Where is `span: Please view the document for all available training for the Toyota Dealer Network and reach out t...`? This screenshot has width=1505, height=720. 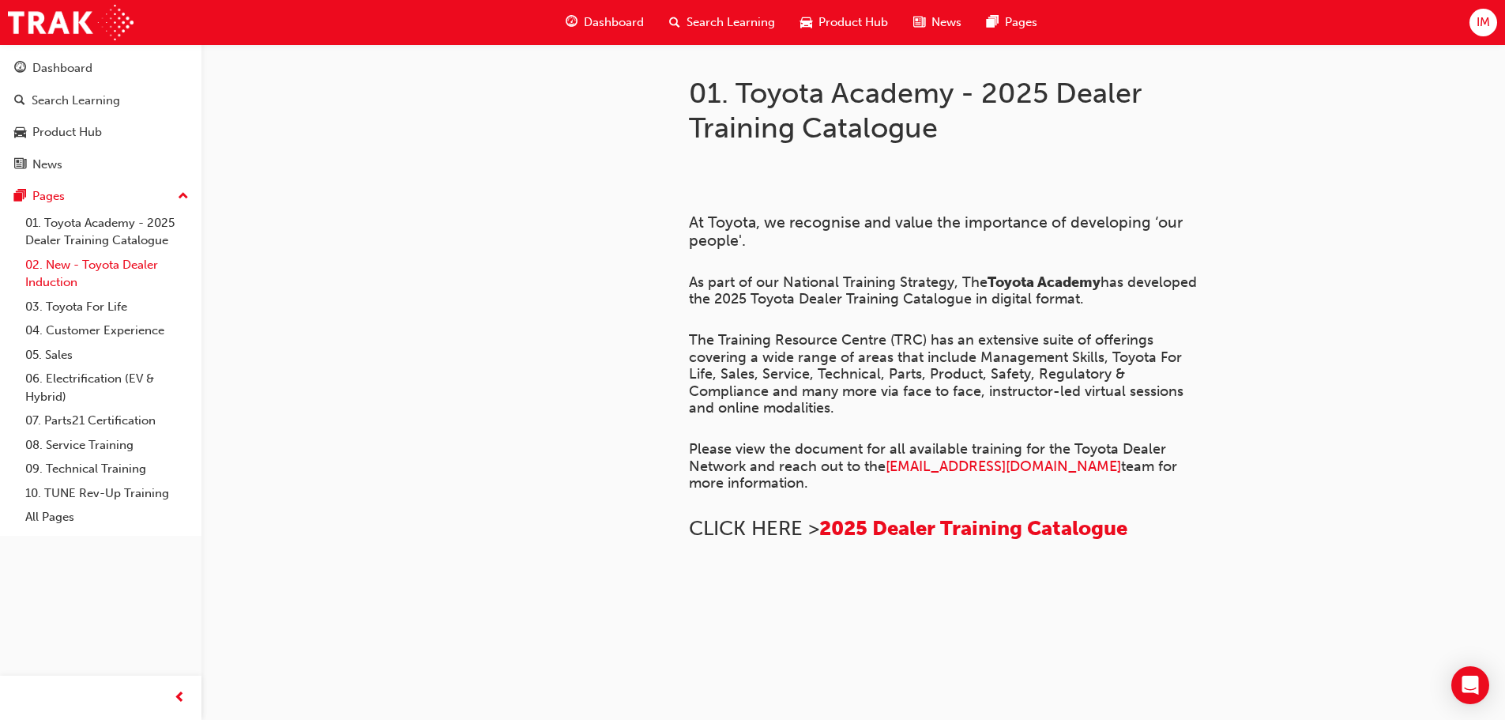 span: Please view the document for all available training for the Toyota Dealer Network and reach out t... is located at coordinates (929, 457).